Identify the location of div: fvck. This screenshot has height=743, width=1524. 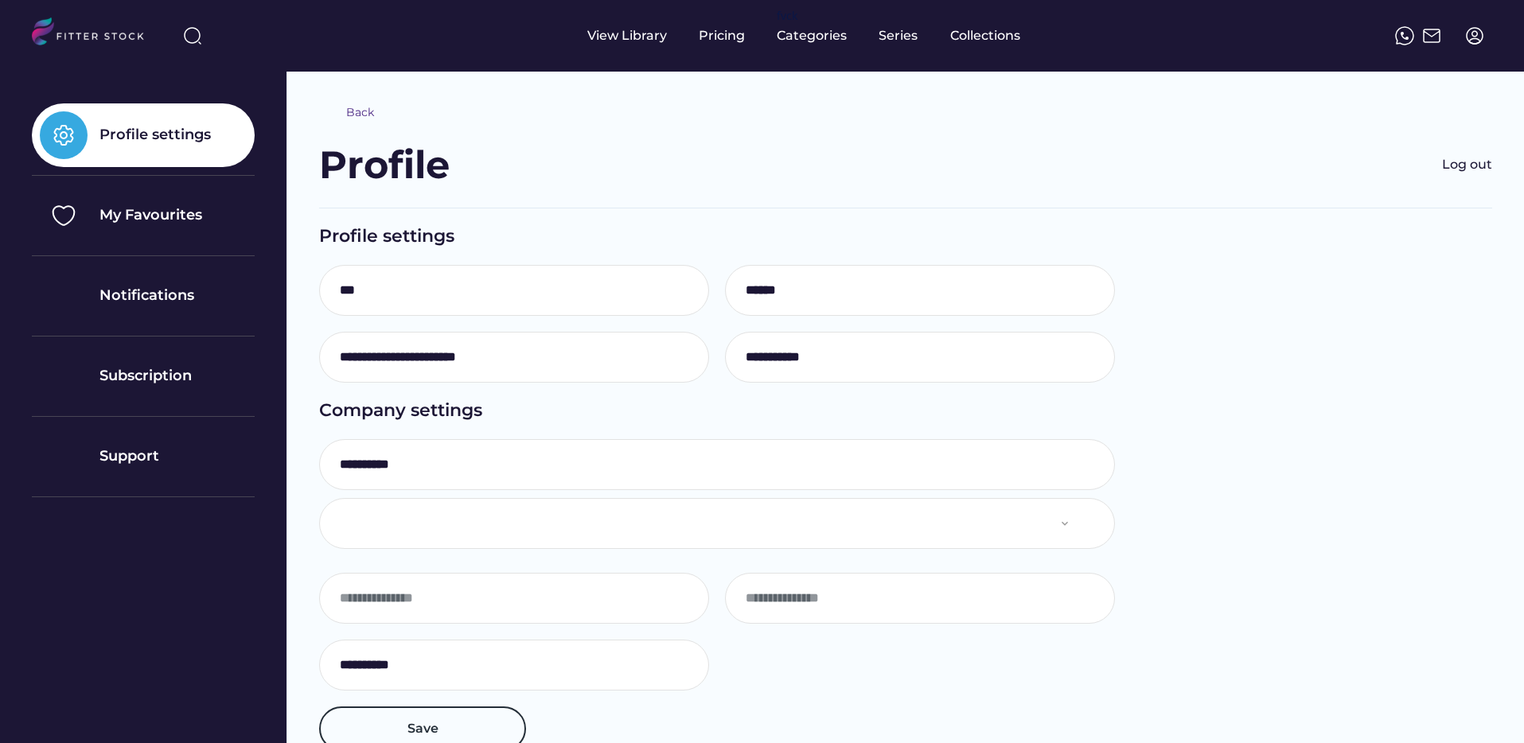
(787, 16).